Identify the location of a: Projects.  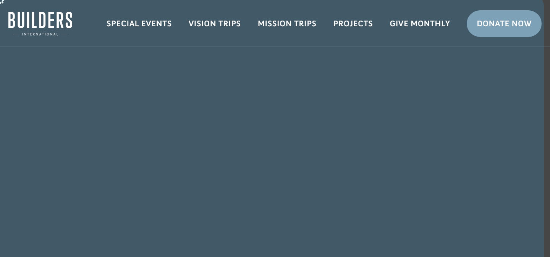
(353, 24).